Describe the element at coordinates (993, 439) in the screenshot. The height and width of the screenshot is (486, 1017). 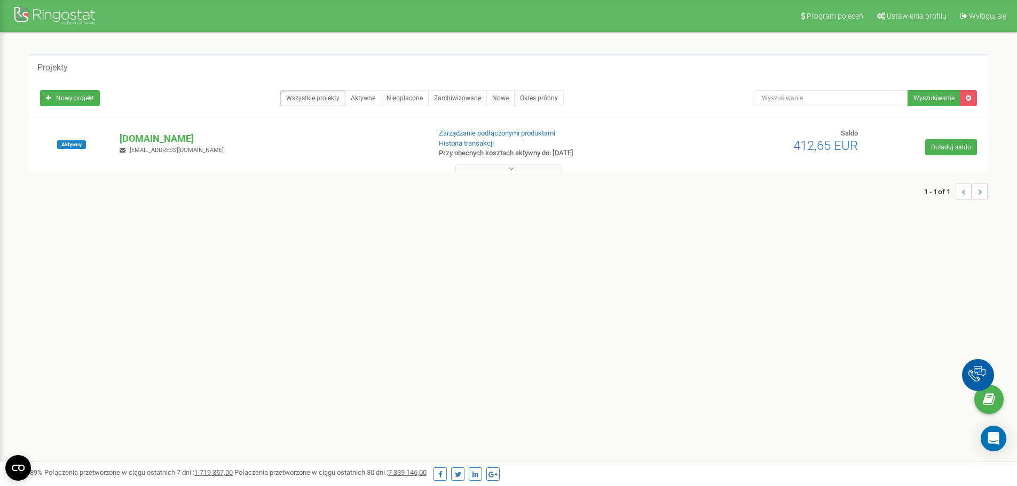
I see `div: Open Intercom Messenger` at that location.